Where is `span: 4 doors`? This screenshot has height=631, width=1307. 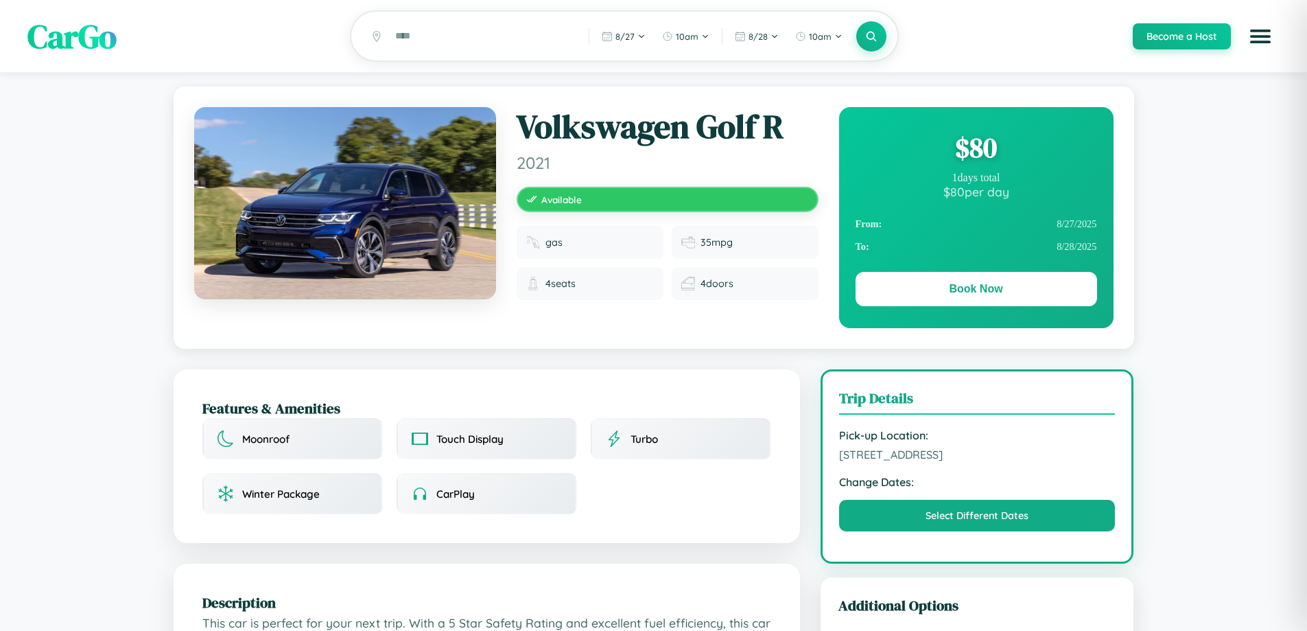 span: 4 doors is located at coordinates (717, 283).